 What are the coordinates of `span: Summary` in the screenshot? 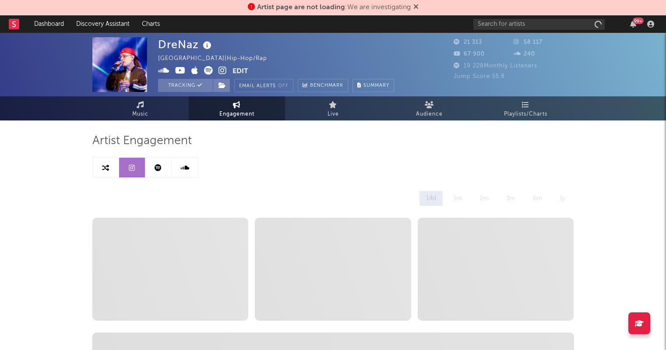 It's located at (376, 85).